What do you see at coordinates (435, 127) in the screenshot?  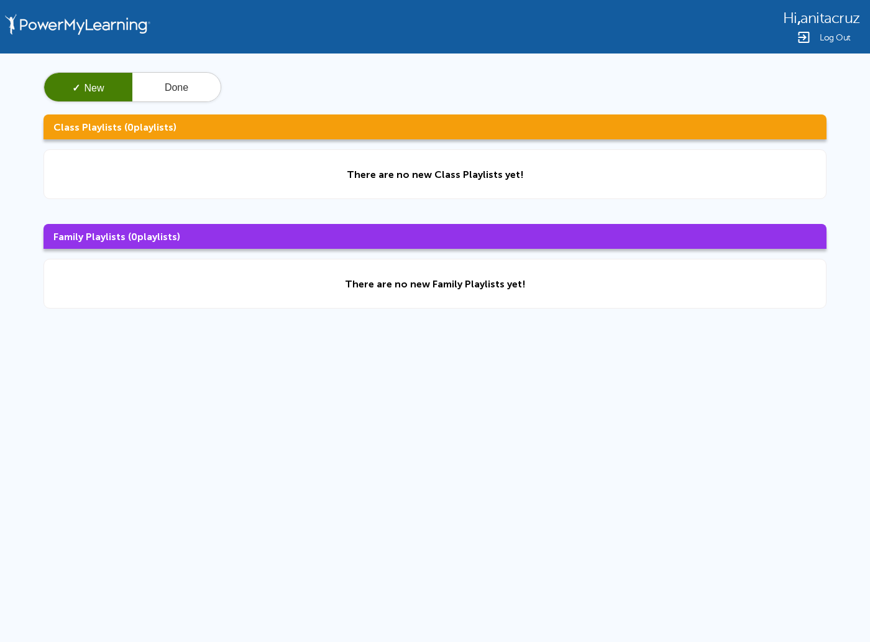 I see `h3: Class Playlists ( playlists)` at bounding box center [435, 127].